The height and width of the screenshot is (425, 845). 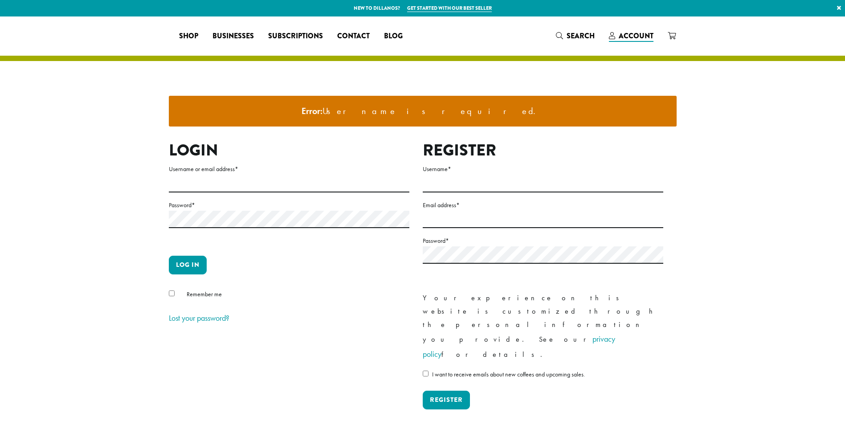 What do you see at coordinates (543, 326) in the screenshot?
I see `p: Your experience on this website is customized through the personal information you provide. See o...` at bounding box center [543, 326].